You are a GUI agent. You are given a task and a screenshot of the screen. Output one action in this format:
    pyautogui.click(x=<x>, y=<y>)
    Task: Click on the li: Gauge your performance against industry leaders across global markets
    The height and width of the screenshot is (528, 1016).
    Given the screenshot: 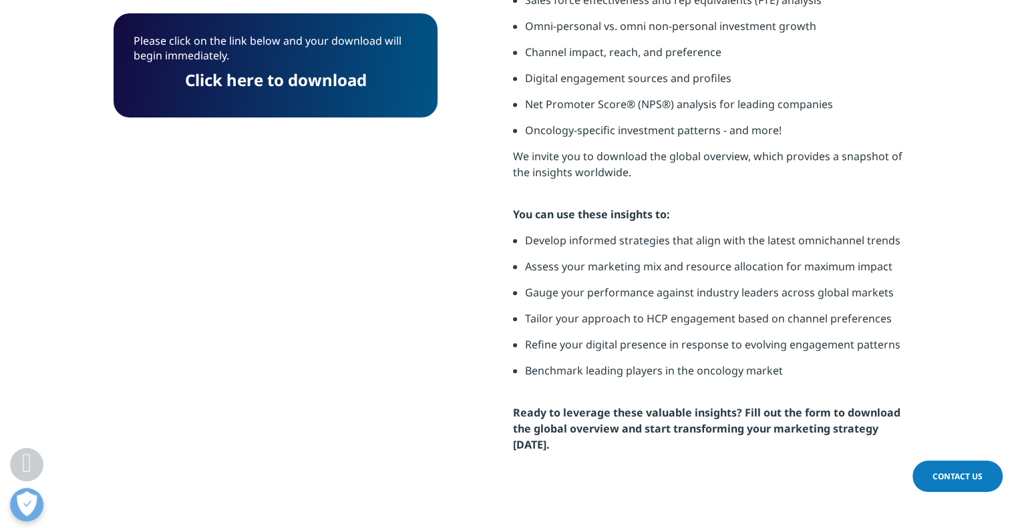 What is the action you would take?
    pyautogui.click(x=713, y=297)
    